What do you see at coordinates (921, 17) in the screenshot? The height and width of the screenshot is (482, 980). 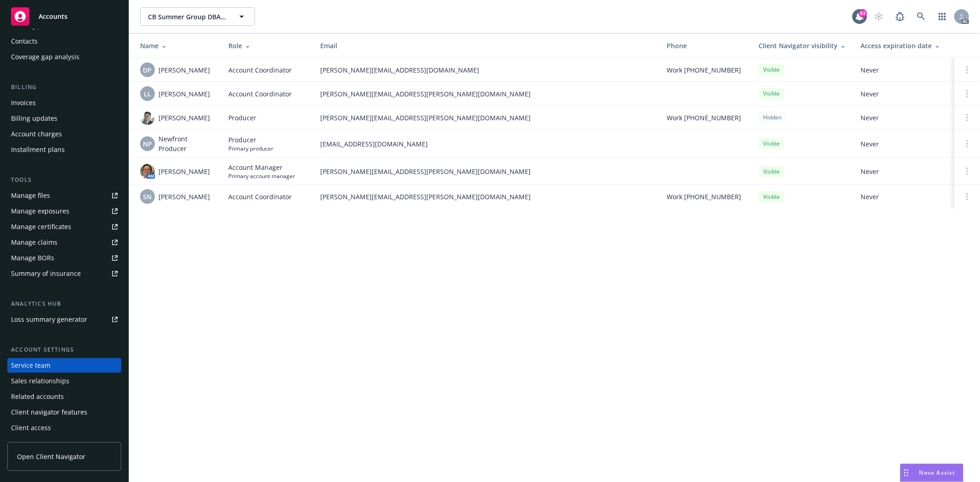 I see `a: Search` at bounding box center [921, 17].